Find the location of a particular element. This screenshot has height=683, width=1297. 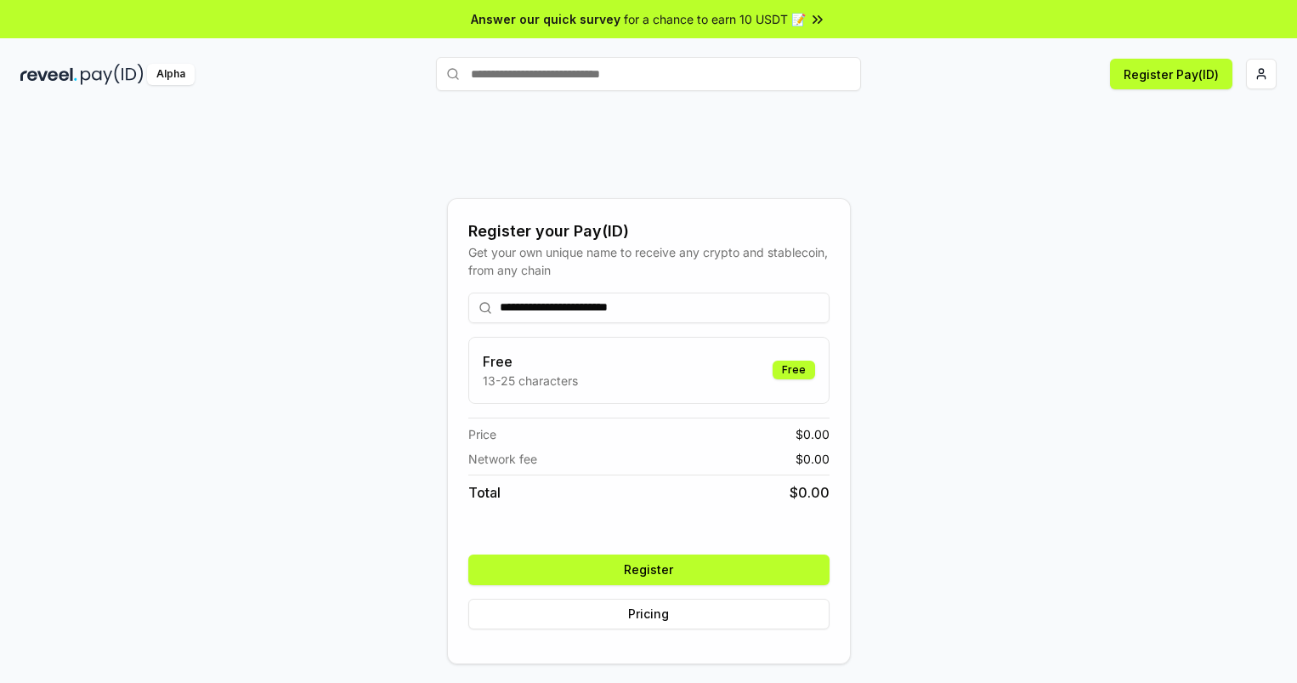

button: Register is located at coordinates (649, 570).